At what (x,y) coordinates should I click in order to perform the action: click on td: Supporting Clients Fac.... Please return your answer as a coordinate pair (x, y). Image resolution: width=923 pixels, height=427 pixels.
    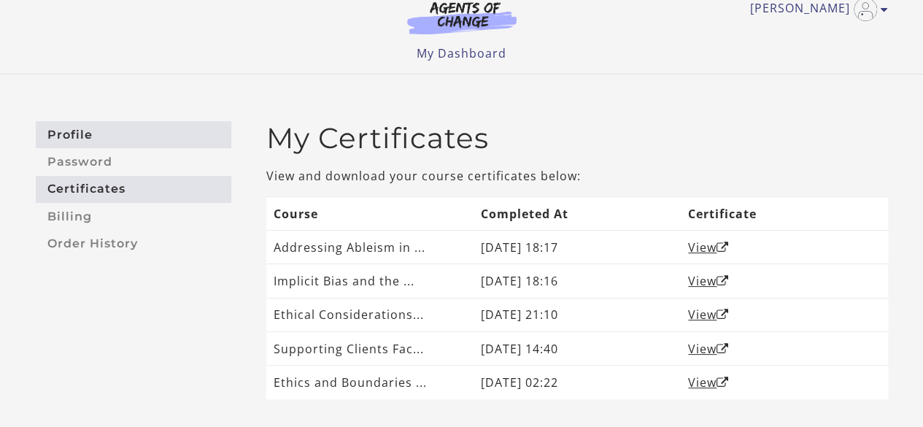
    Looking at the image, I should click on (370, 349).